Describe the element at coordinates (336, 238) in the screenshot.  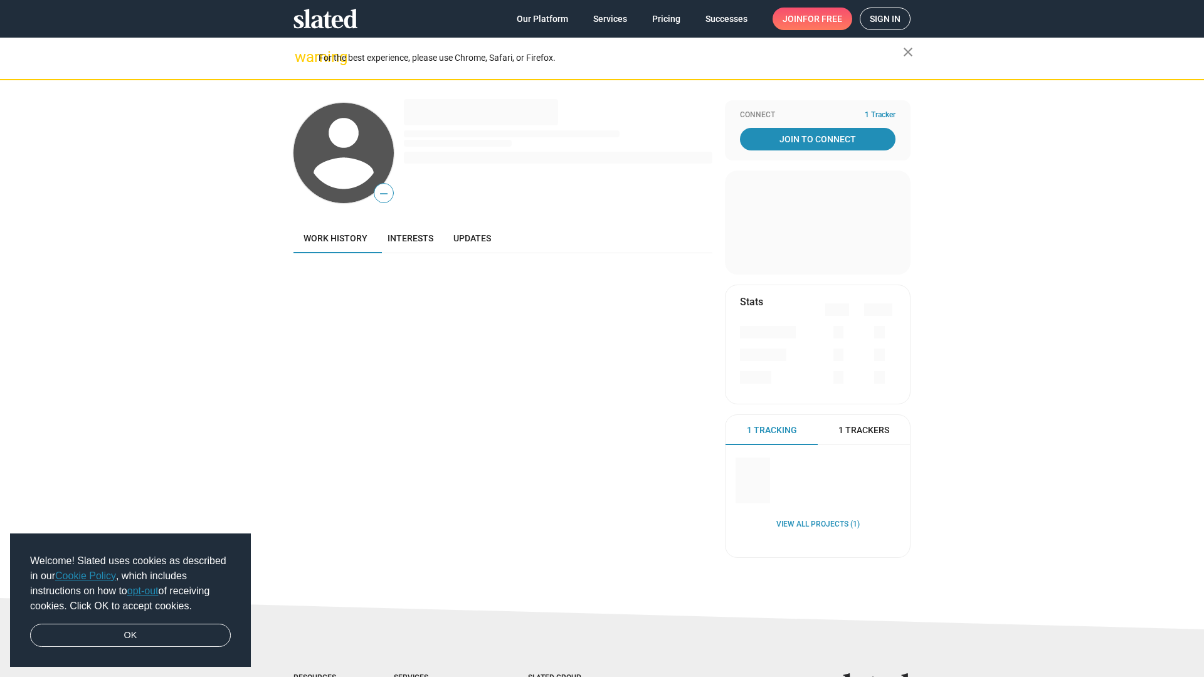
I see `a: Work history` at that location.